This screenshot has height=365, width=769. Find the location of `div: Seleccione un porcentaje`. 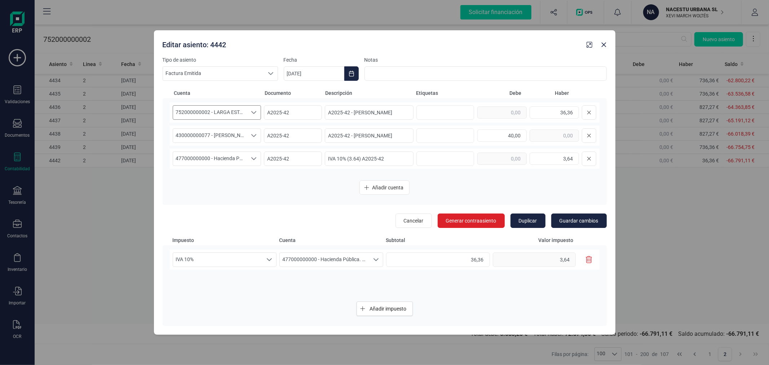

div: Seleccione un porcentaje is located at coordinates (269, 260).